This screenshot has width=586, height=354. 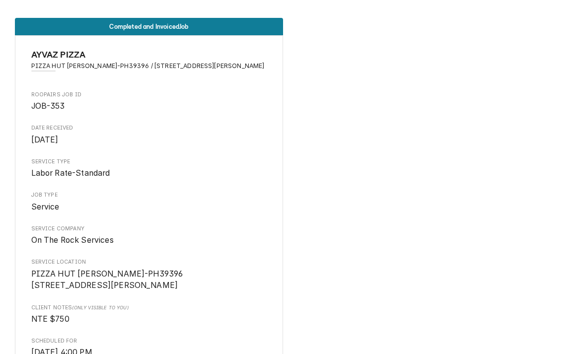 What do you see at coordinates (149, 135) in the screenshot?
I see `div: Date Received` at bounding box center [149, 135].